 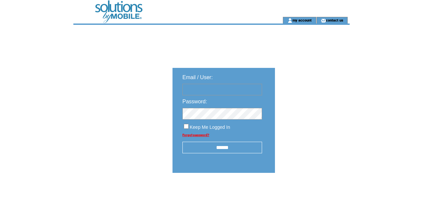 I want to click on span: Password:, so click(x=195, y=101).